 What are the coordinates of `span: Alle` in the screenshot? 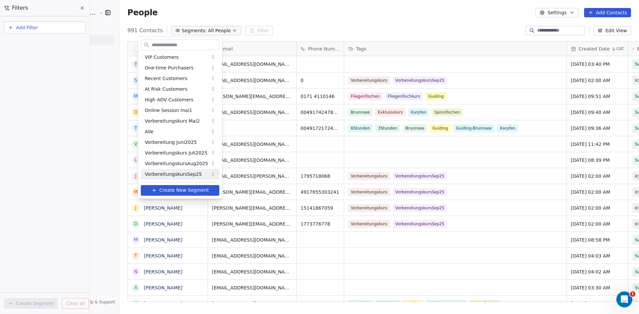 It's located at (149, 132).